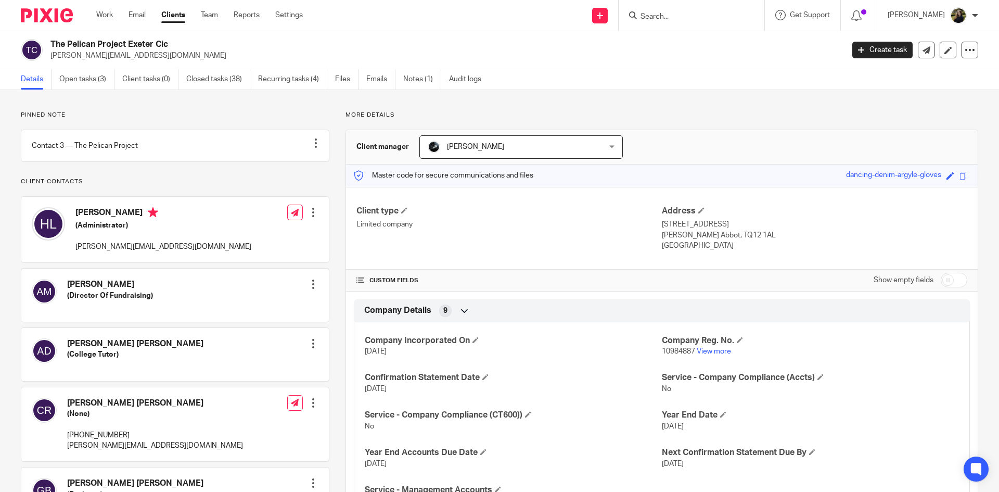  What do you see at coordinates (289, 15) in the screenshot?
I see `a: Settings` at bounding box center [289, 15].